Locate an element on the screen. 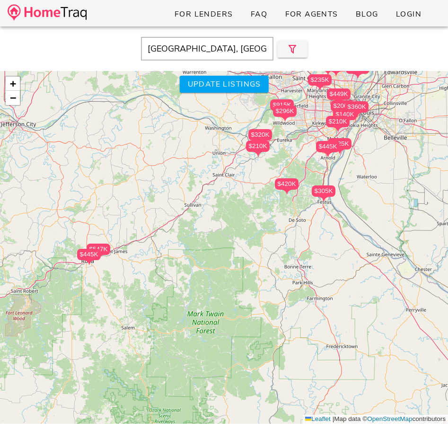 The width and height of the screenshot is (448, 438). span: For Lenders is located at coordinates (203, 14).